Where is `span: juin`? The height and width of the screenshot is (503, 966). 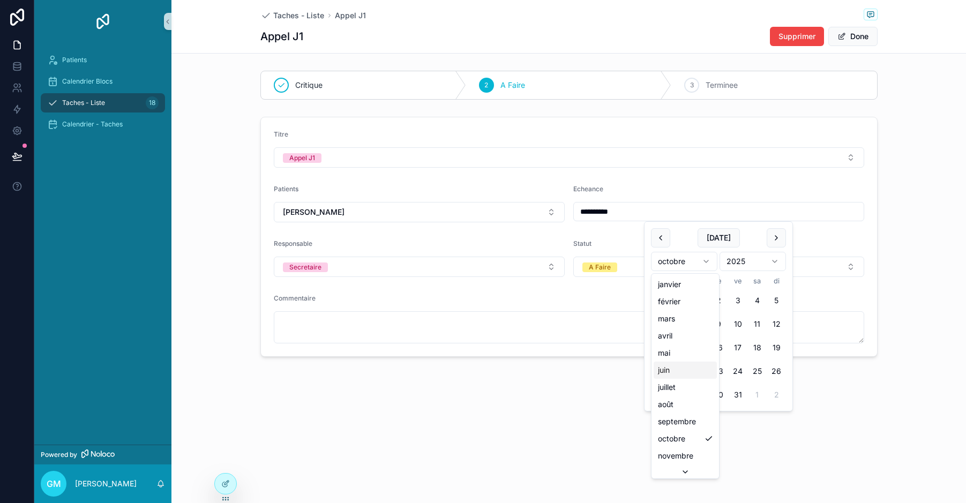
span: juin is located at coordinates (664, 370).